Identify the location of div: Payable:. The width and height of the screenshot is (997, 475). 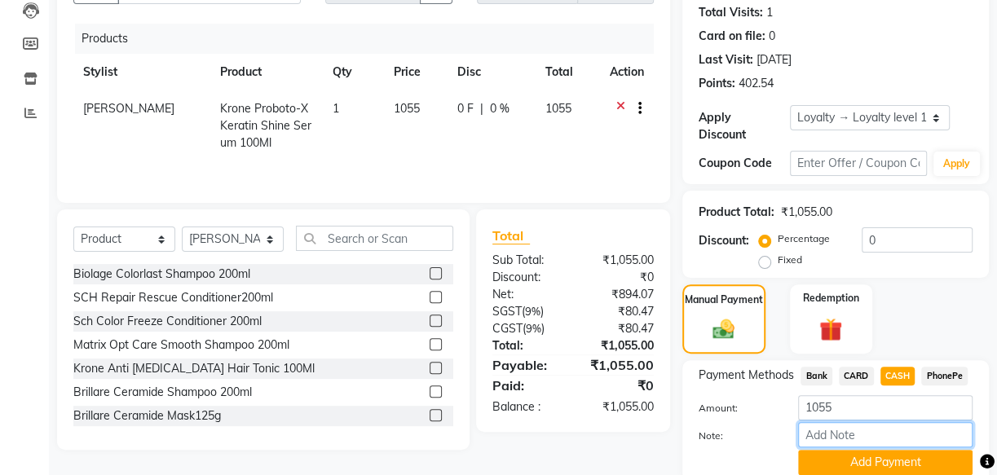
(527, 365).